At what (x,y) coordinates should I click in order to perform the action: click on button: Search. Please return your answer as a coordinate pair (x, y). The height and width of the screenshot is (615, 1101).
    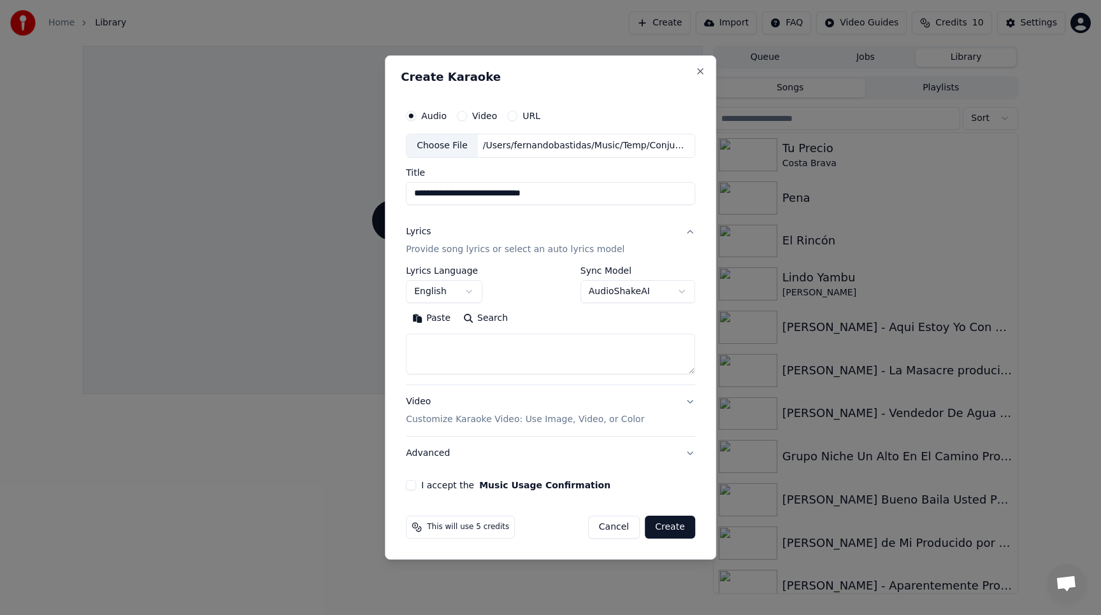
    Looking at the image, I should click on (485, 318).